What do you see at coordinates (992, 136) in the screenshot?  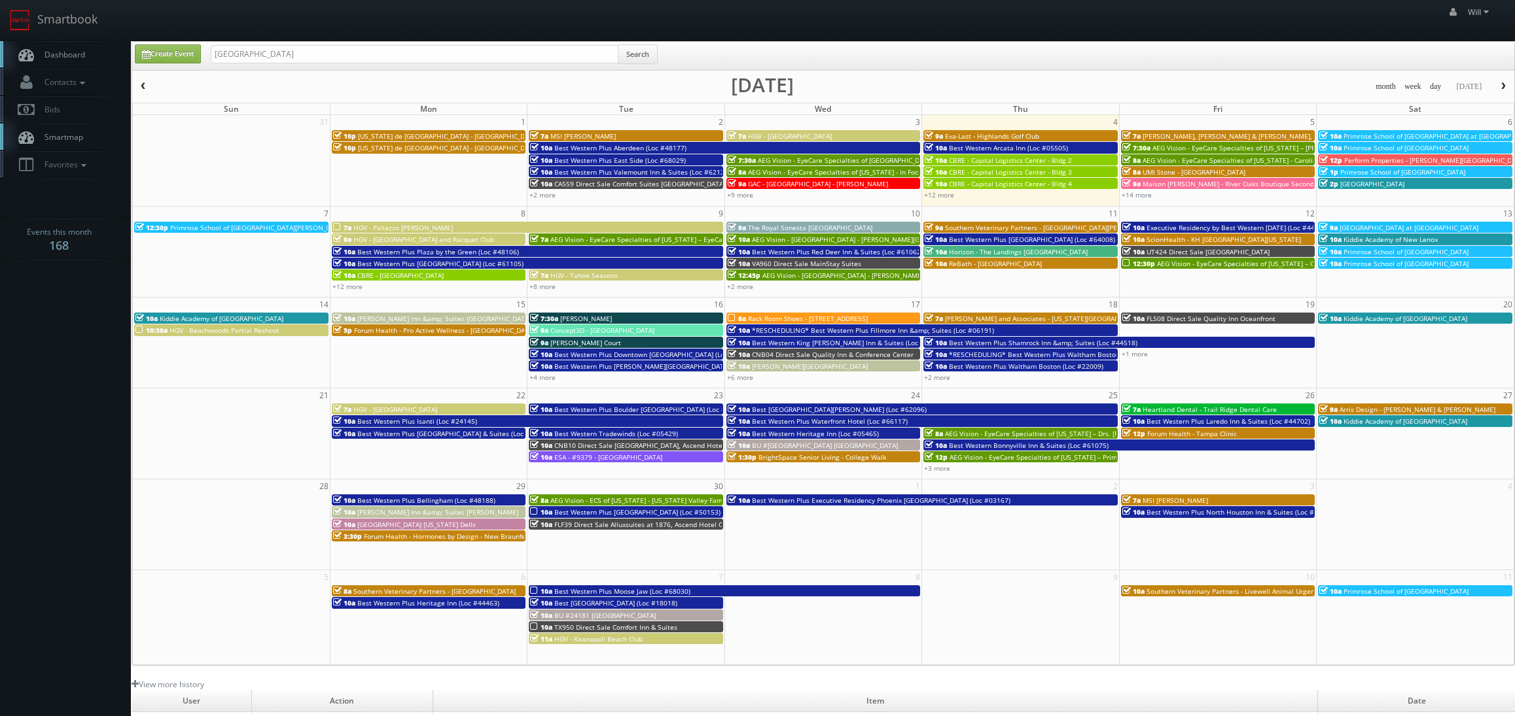 I see `span: Eva-Last - Highlands Golf Club` at bounding box center [992, 136].